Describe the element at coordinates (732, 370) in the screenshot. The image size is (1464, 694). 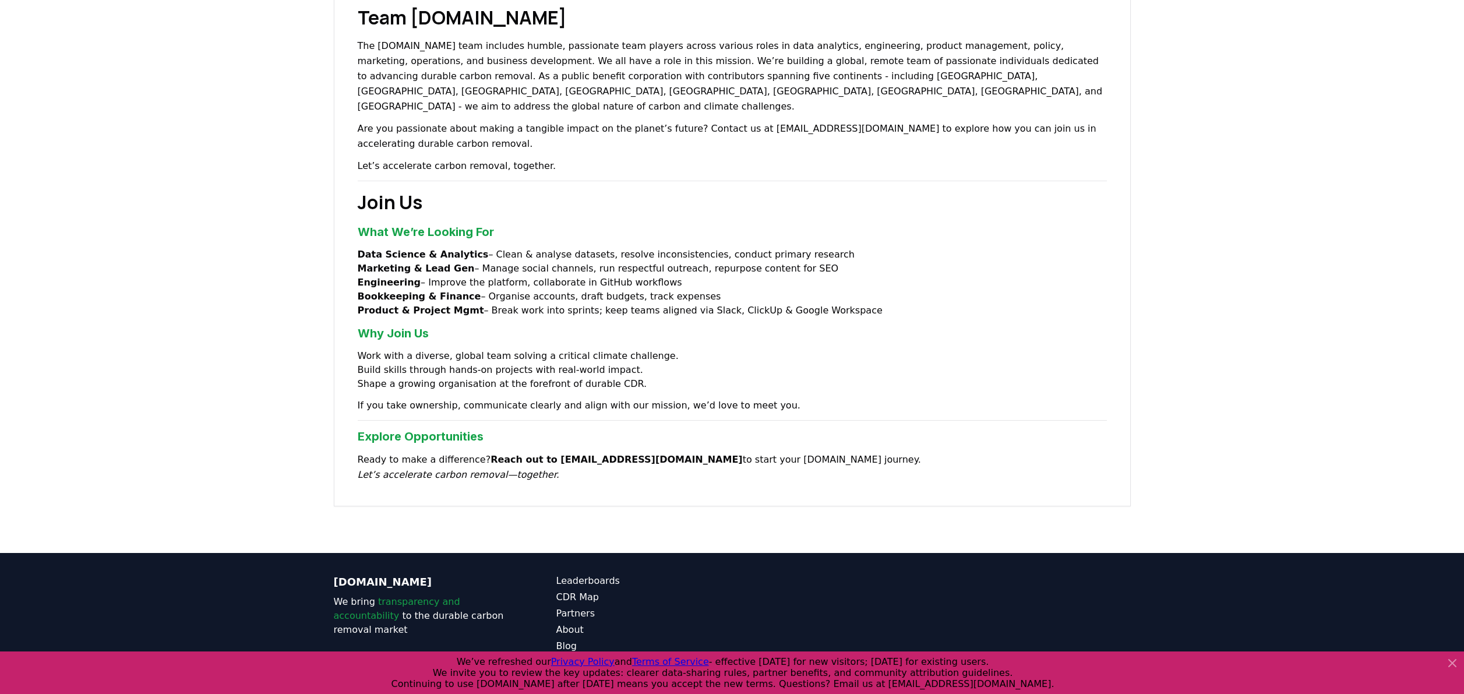
I see `li: Build skills through hands‑on projects with real‑world impact.` at that location.